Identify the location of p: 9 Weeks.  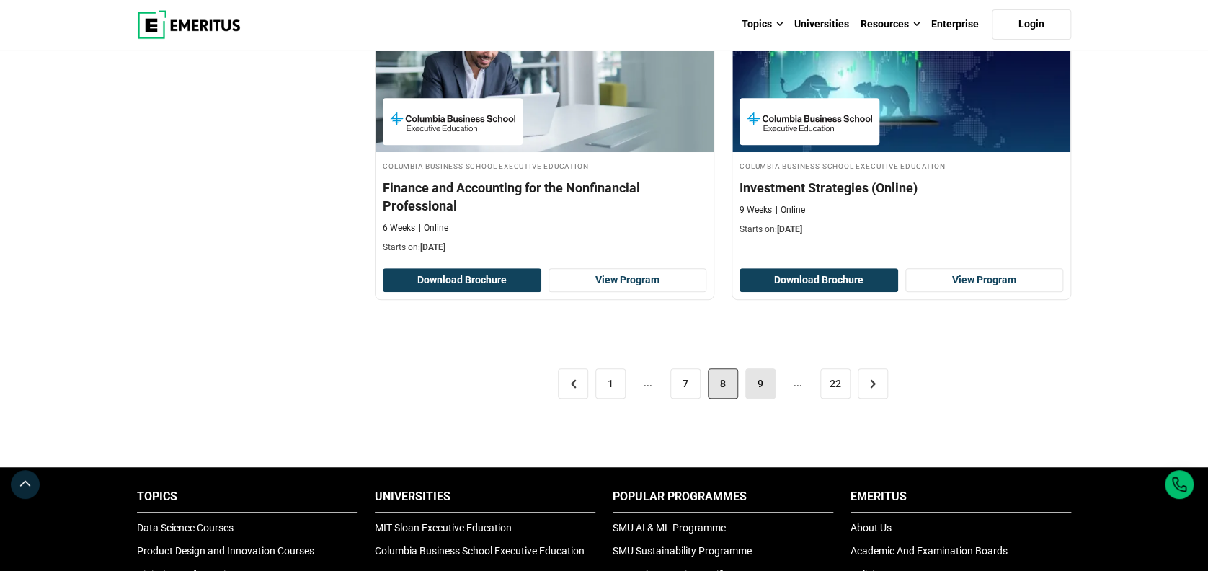
(756, 210).